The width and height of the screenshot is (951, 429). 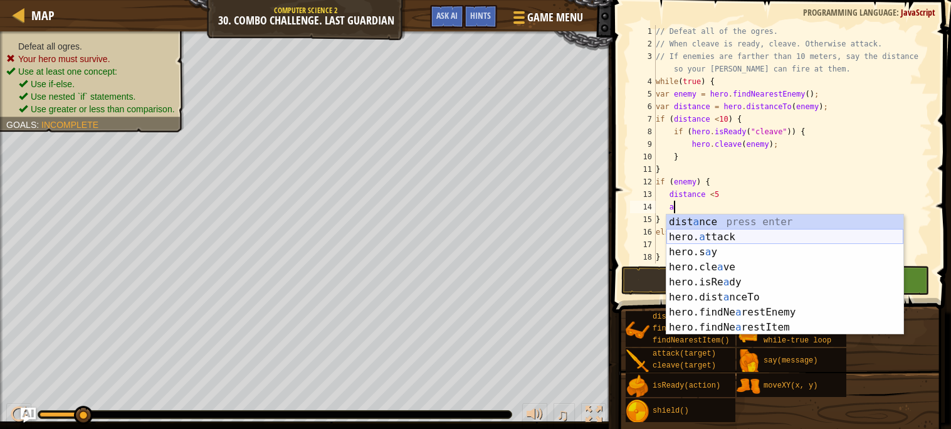 I want to click on li: Use greater or less than comparison., so click(x=96, y=109).